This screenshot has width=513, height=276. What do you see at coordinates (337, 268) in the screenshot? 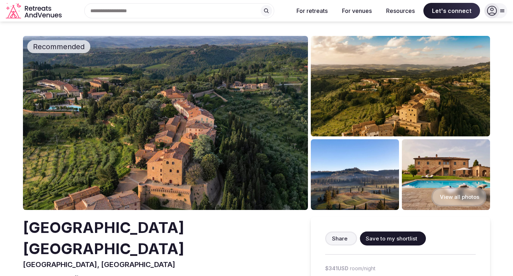
I see `span: $341 USD` at bounding box center [337, 268].